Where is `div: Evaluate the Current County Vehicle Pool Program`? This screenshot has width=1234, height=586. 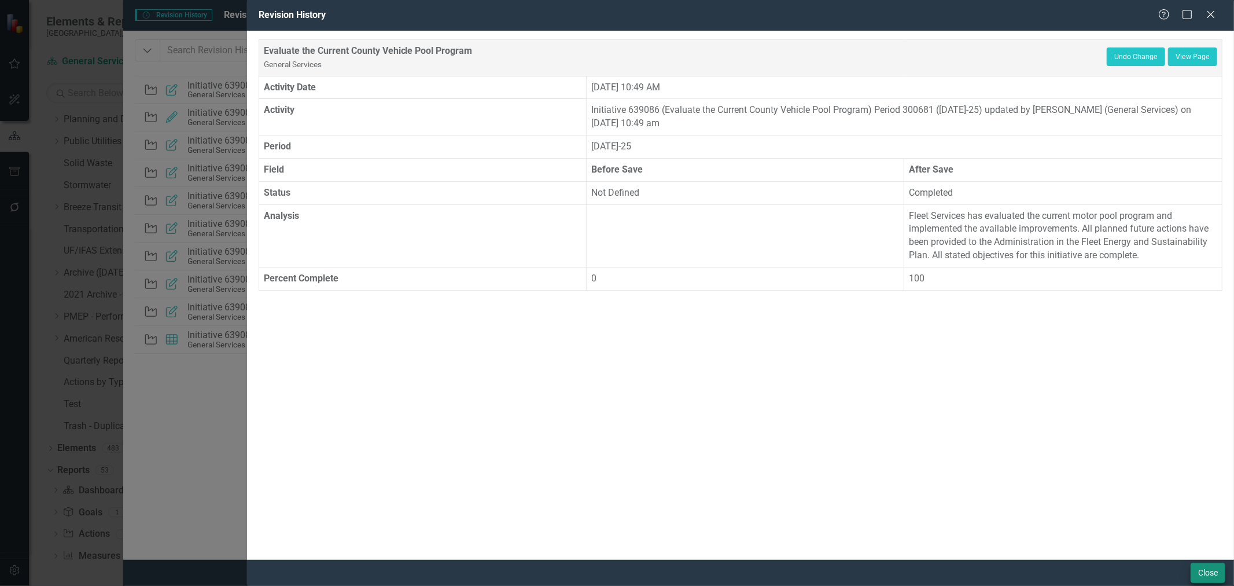 div: Evaluate the Current County Vehicle Pool Program is located at coordinates (685, 58).